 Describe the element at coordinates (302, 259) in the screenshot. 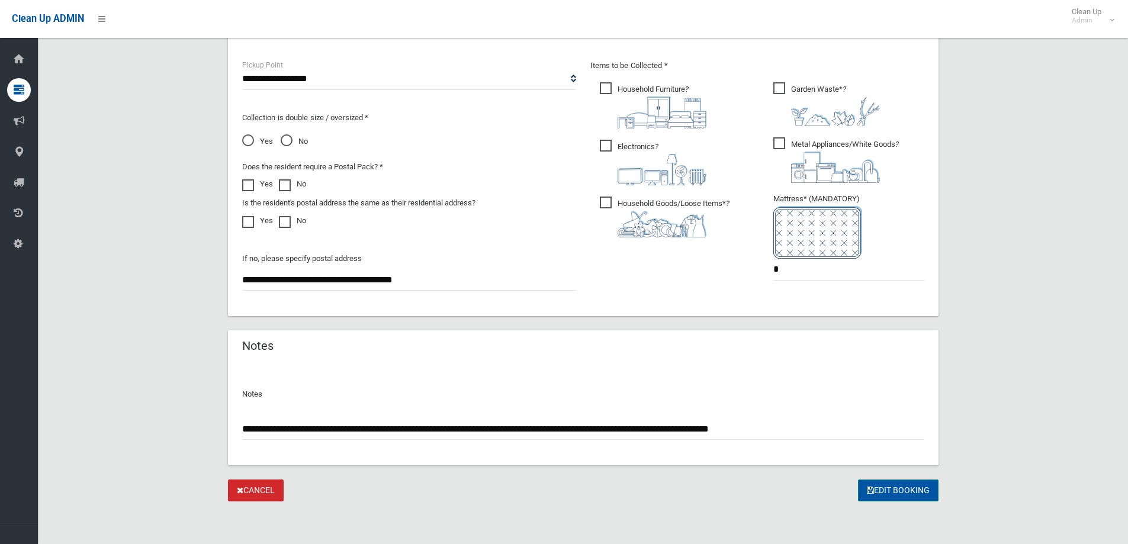

I see `label: If no, please specify postal address` at that location.